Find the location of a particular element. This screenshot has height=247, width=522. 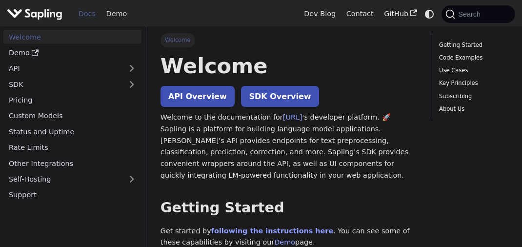

a: API is located at coordinates (62, 68).